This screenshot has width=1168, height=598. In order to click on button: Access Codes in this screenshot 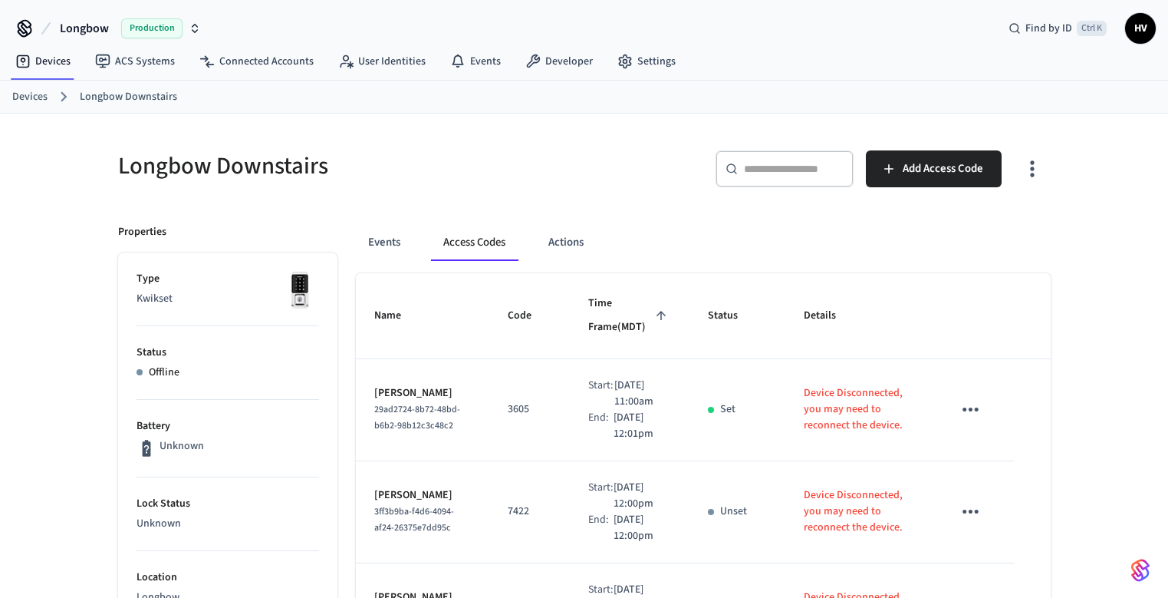, I will do `click(474, 242)`.